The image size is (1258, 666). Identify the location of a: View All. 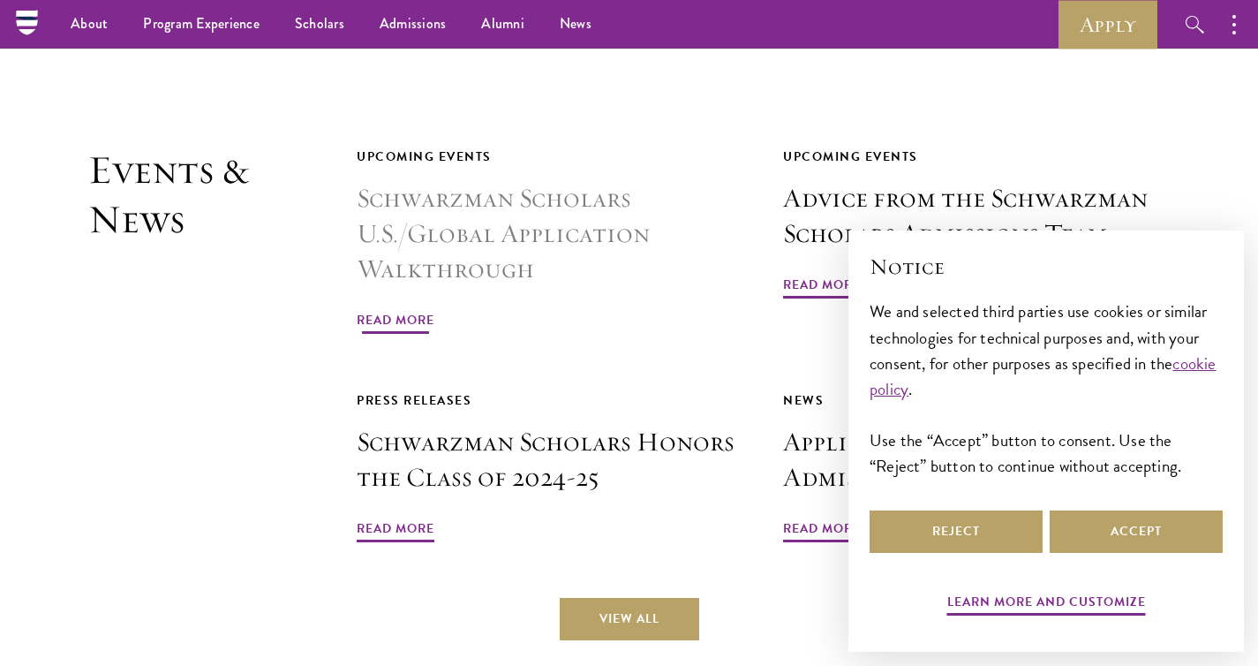
(629, 619).